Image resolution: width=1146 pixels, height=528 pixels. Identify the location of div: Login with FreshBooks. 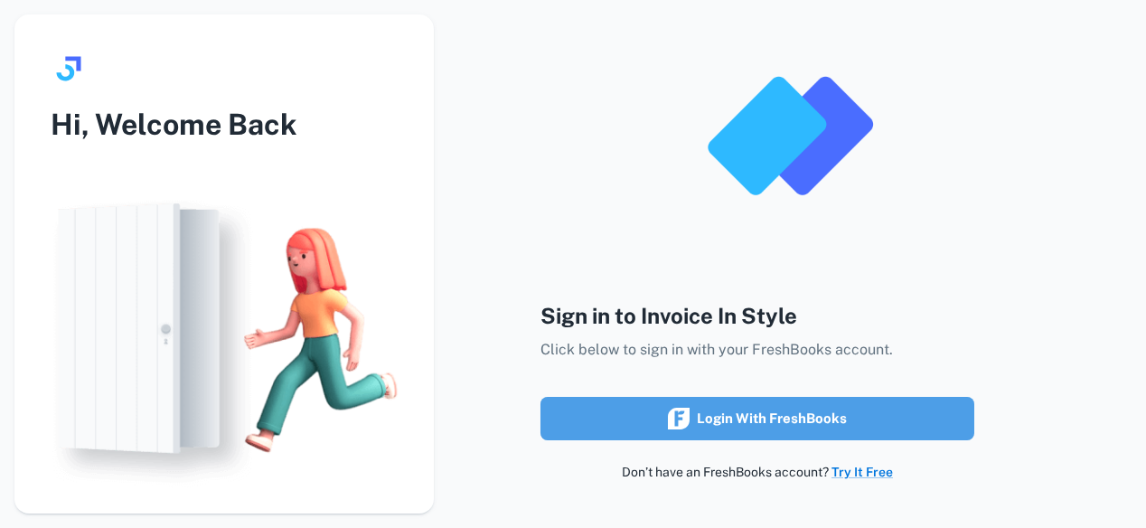
(757, 418).